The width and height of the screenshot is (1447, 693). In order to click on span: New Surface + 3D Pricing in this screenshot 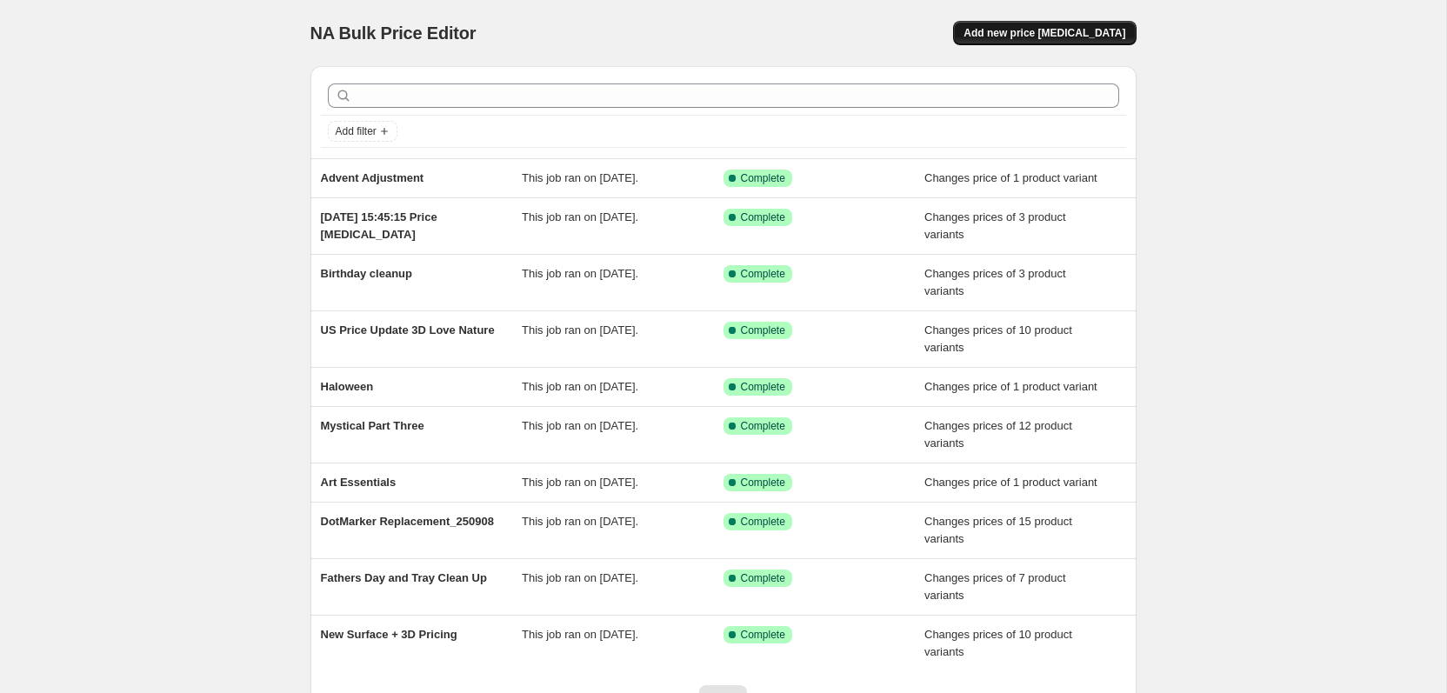, I will do `click(389, 634)`.